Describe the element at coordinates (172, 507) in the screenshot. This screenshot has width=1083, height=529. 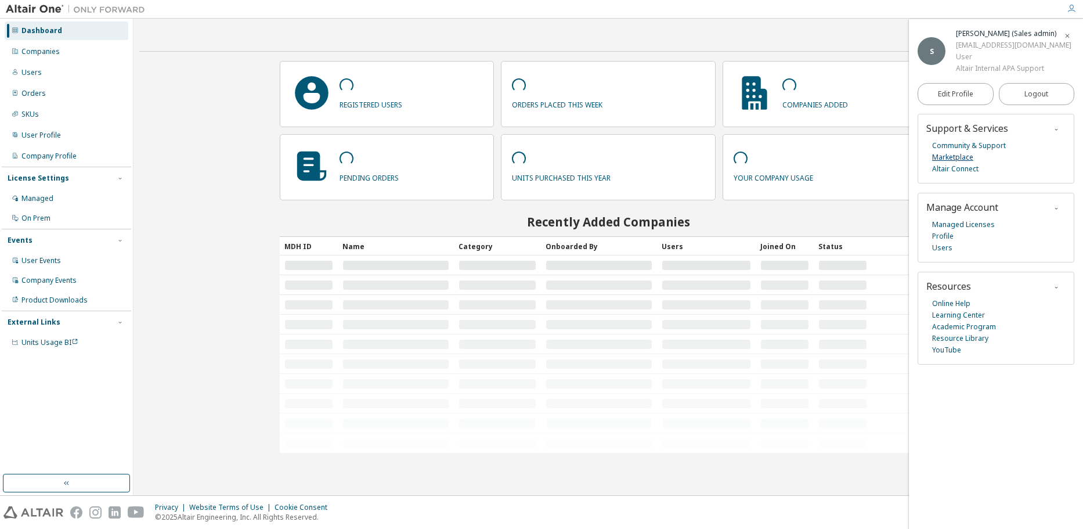
I see `div: Privacy` at that location.